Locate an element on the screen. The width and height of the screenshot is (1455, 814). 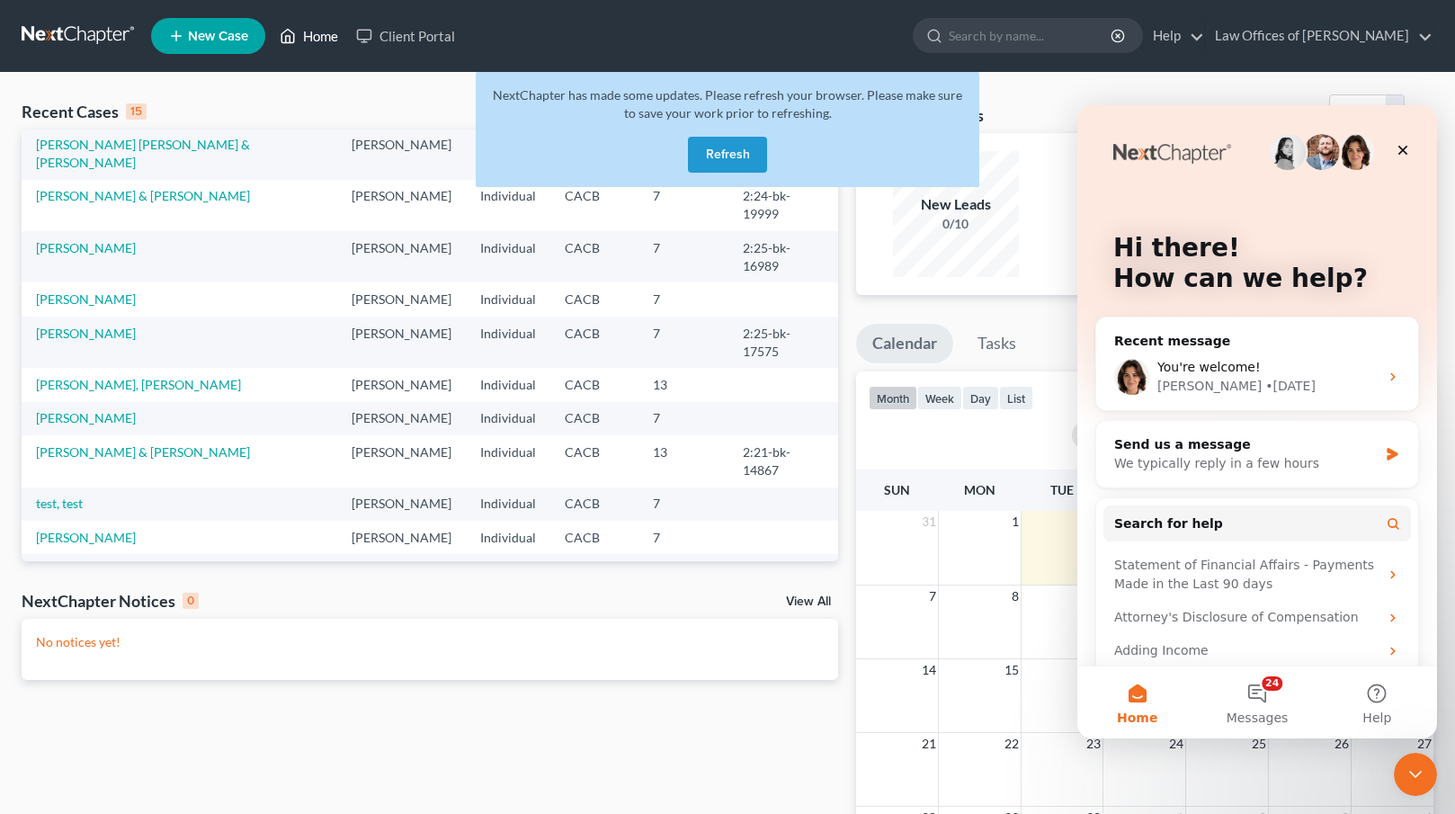
div: We typically reply in a few hours is located at coordinates (168, 358).